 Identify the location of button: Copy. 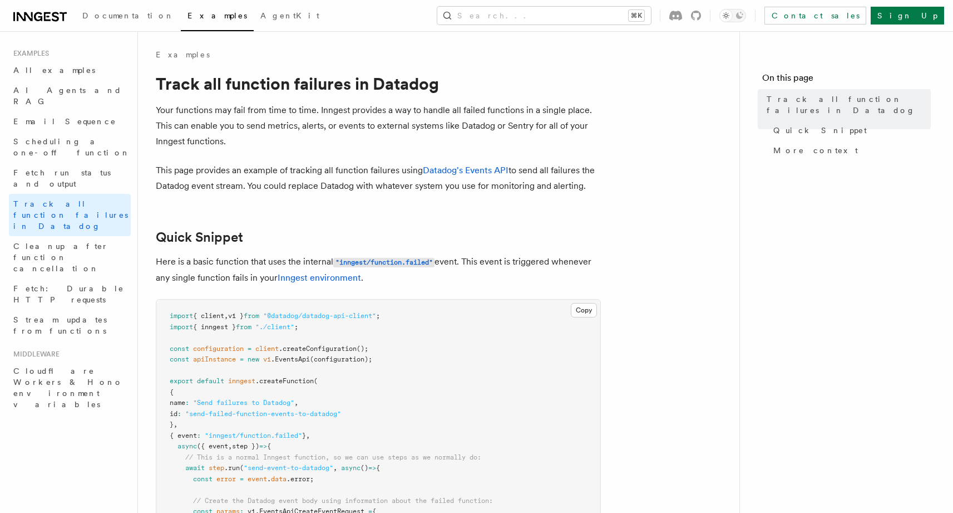
(584, 310).